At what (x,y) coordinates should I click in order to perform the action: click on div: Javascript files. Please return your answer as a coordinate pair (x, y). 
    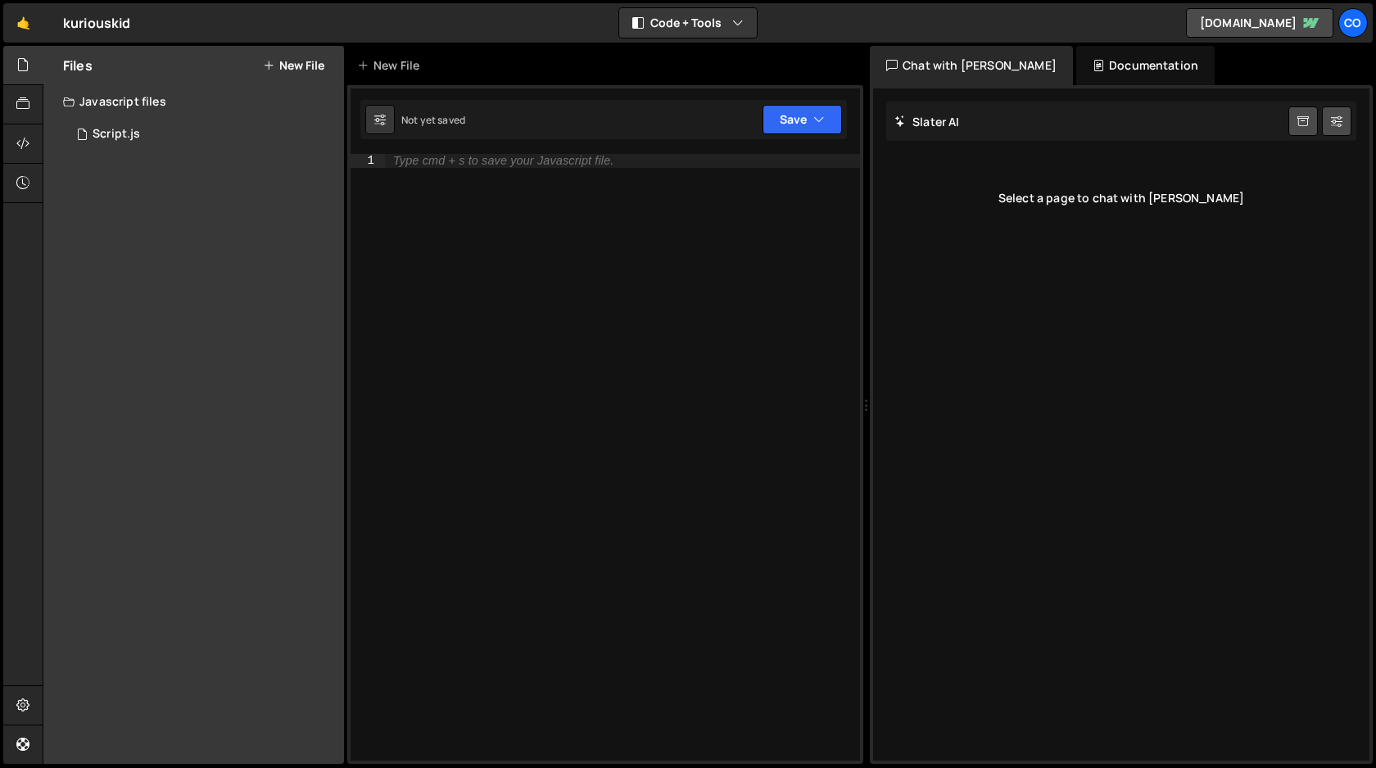
    Looking at the image, I should click on (193, 102).